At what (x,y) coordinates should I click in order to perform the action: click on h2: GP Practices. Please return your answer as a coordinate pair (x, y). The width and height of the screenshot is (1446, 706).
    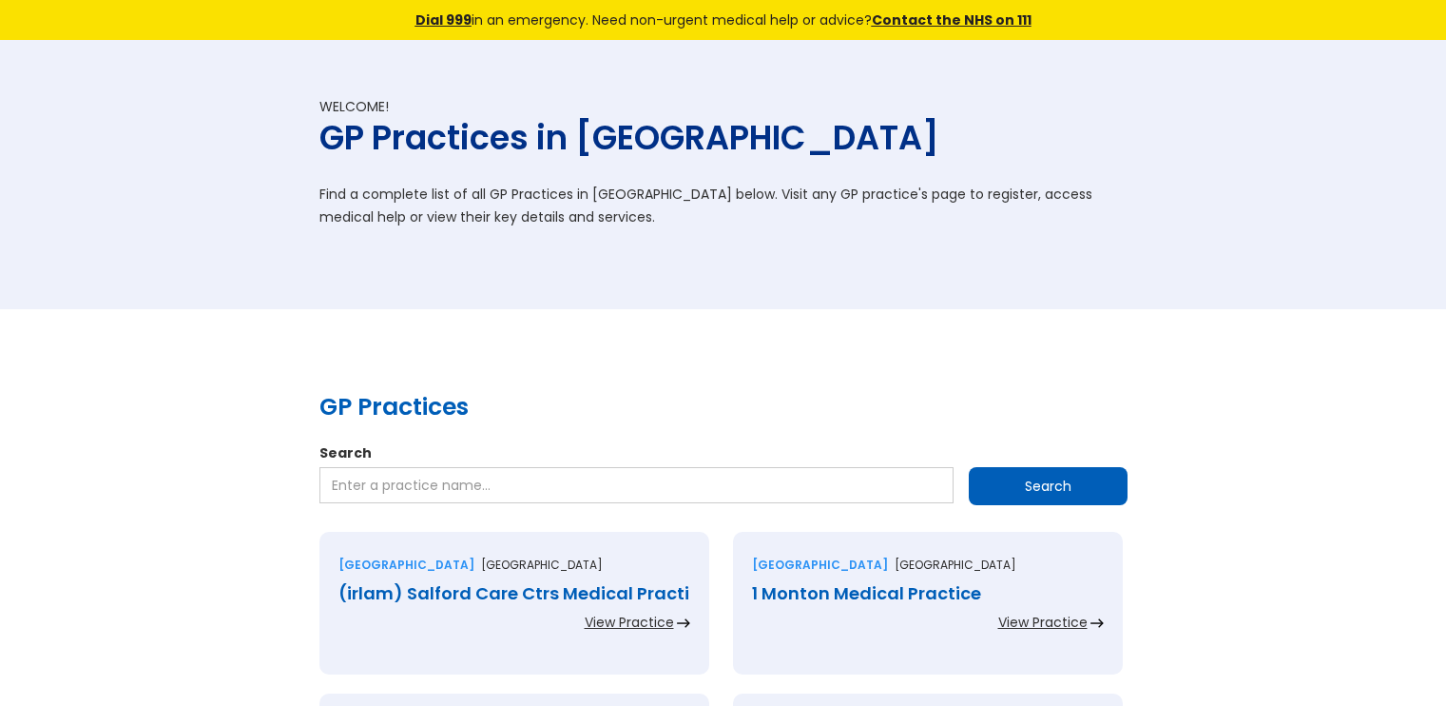
    Looking at the image, I should click on (724, 407).